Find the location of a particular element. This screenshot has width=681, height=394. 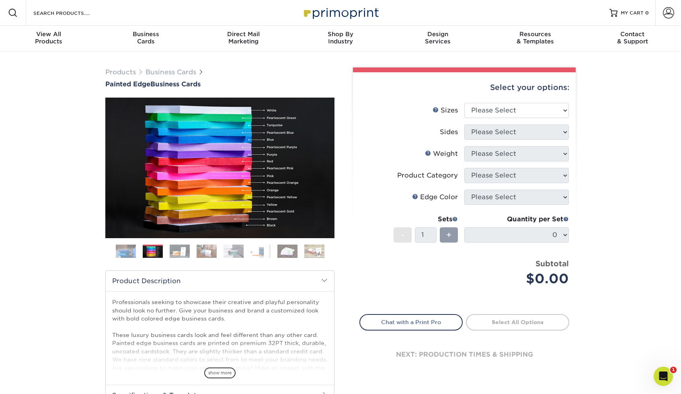

div: Services is located at coordinates (438, 38).